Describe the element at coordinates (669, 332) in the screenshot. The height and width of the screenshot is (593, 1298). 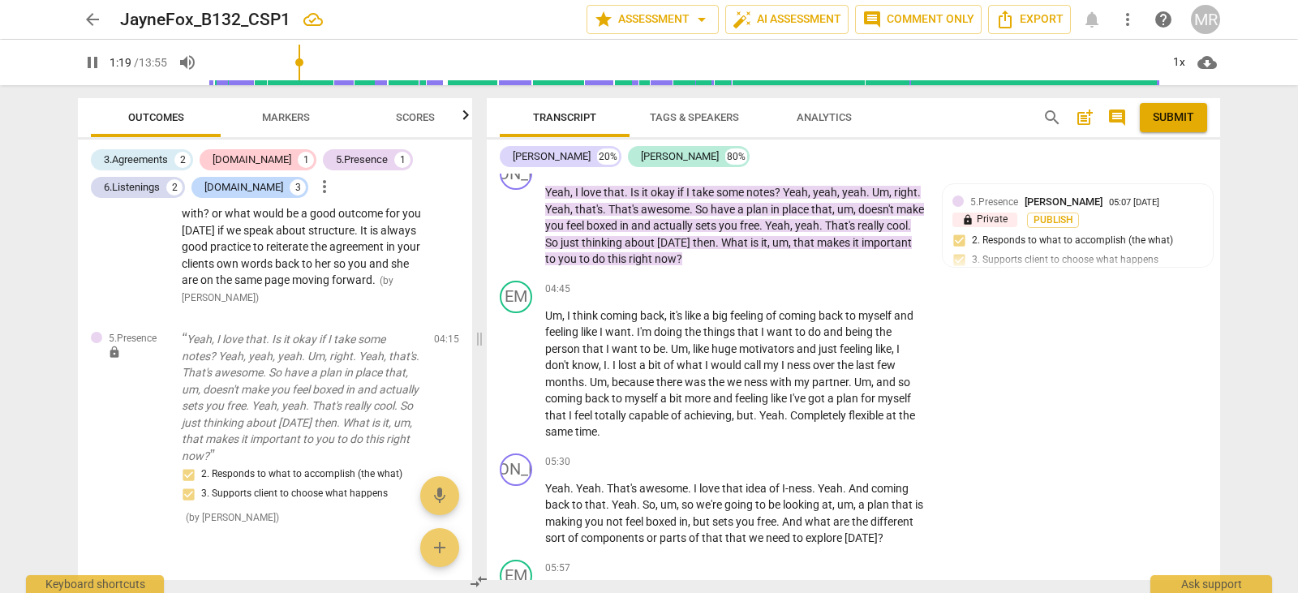
I see `span: doing` at that location.